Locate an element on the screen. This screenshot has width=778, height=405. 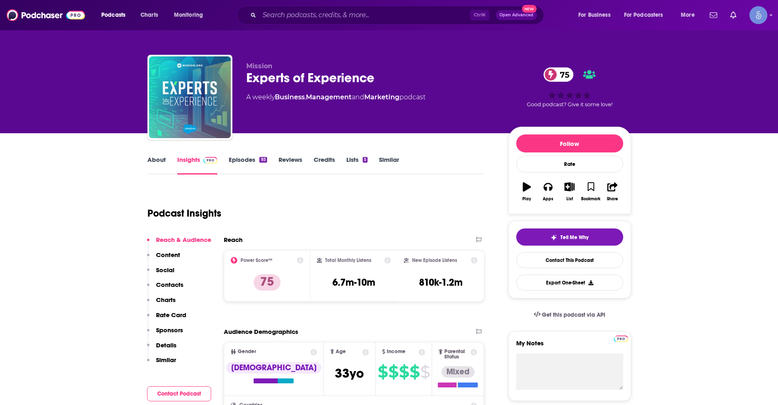
a: Pro website is located at coordinates (621, 338).